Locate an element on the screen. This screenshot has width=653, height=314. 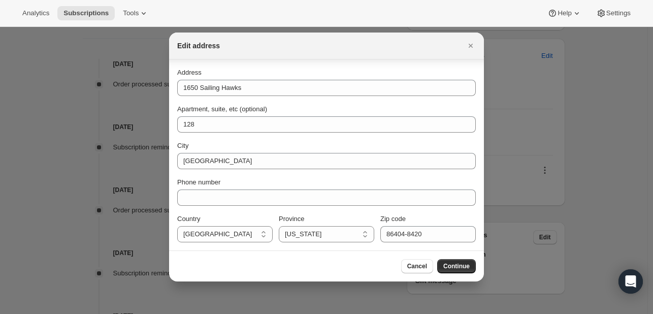
button: Help is located at coordinates (564, 13).